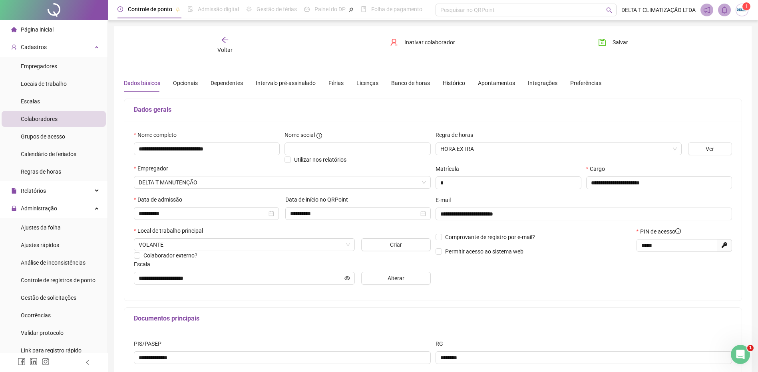 Image resolution: width=758 pixels, height=372 pixels. I want to click on h5: Documentos principais, so click(433, 319).